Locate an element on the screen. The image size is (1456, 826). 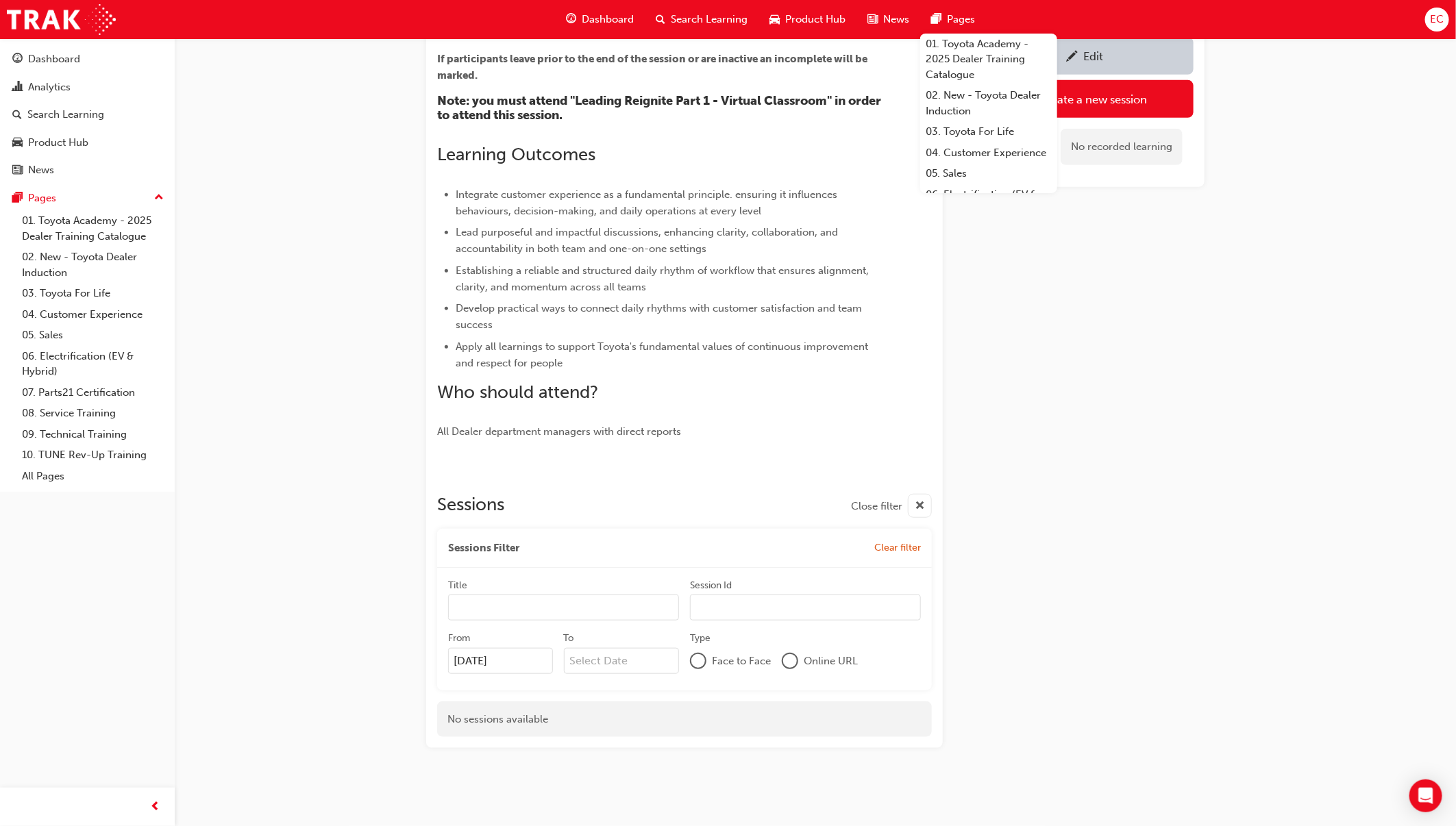
a: car-iconProduct Hub is located at coordinates (807, 20).